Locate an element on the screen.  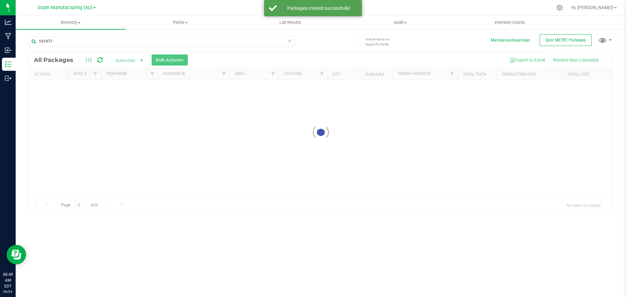
p: 08:49 AM EDT is located at coordinates (8, 280).